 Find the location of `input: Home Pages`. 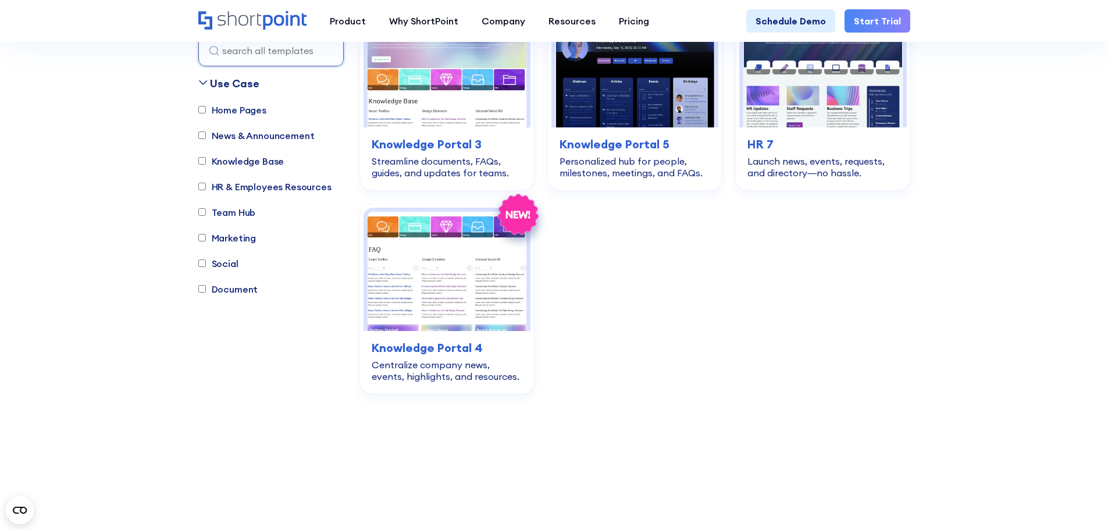

input: Home Pages is located at coordinates (202, 109).